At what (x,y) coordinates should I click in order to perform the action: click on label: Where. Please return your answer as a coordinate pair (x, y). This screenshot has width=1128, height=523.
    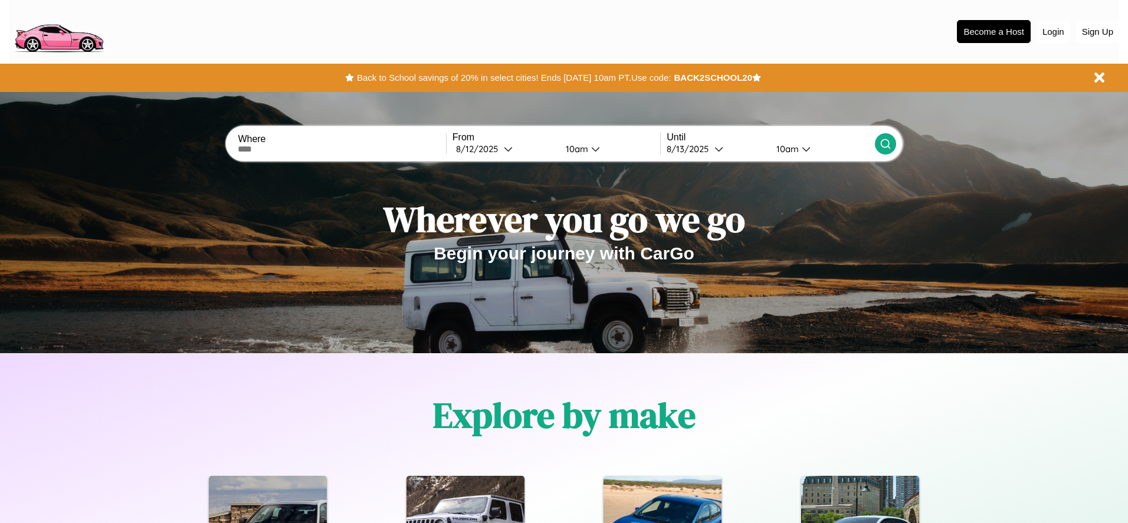
    Looking at the image, I should click on (342, 139).